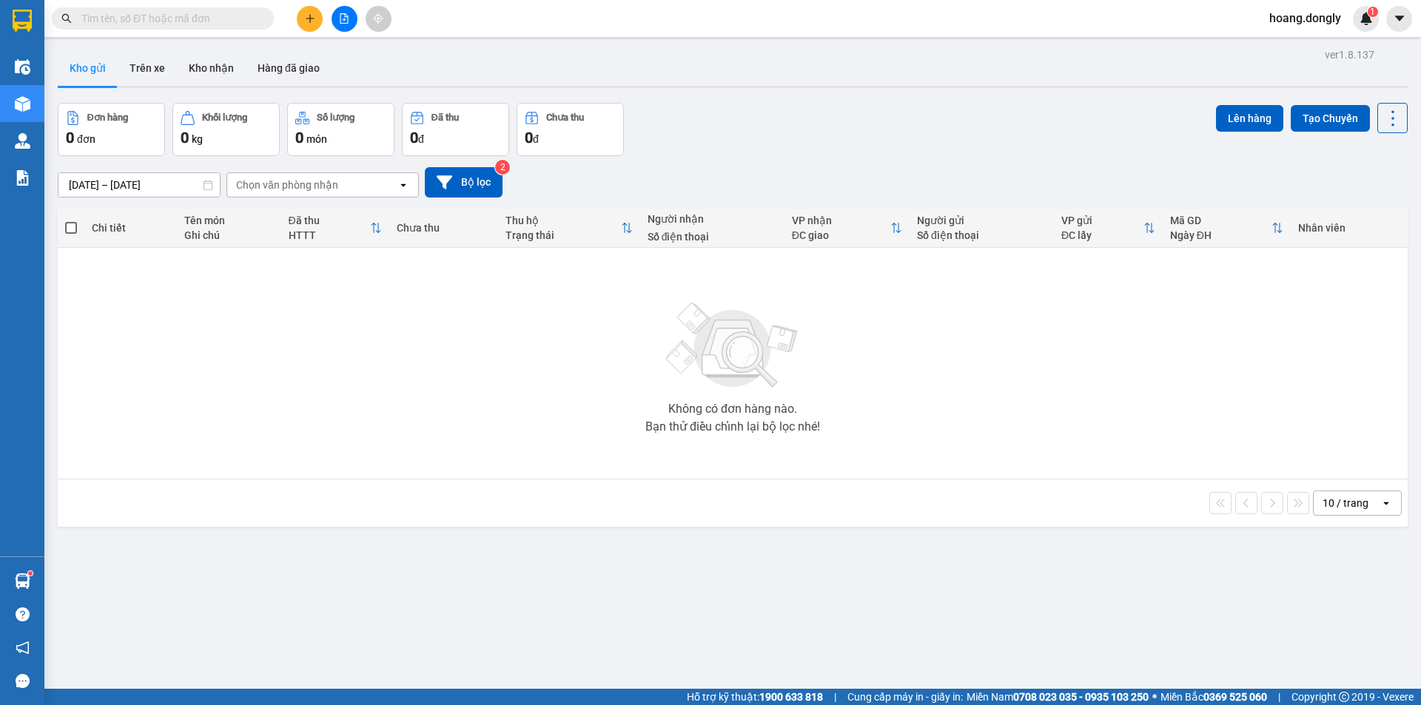 Image resolution: width=1421 pixels, height=705 pixels. I want to click on div: Người nhận, so click(712, 219).